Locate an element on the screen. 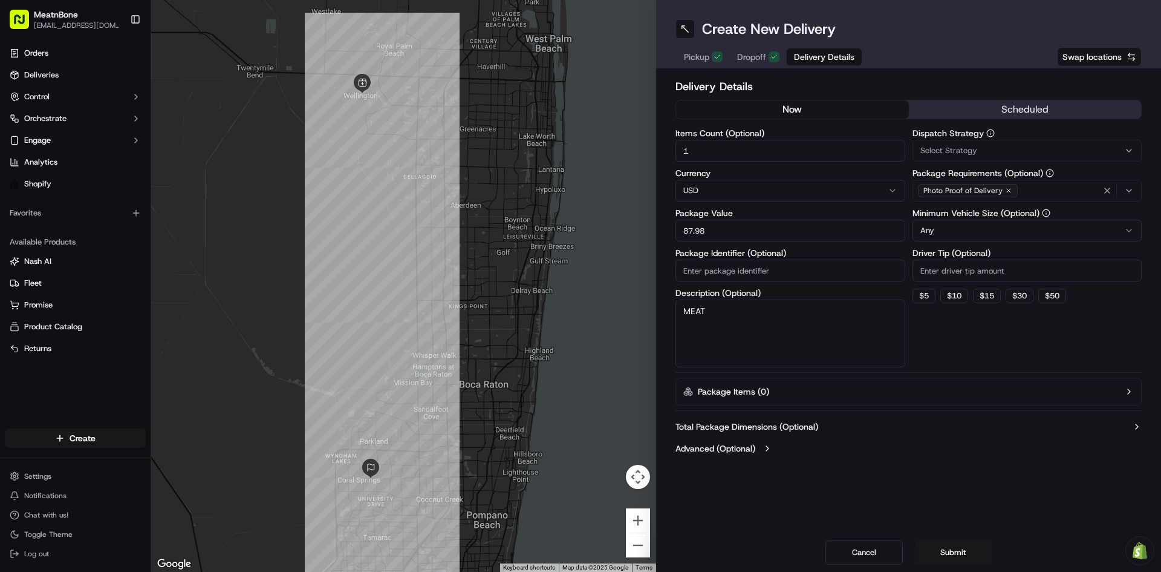  button: Notifications is located at coordinates (75, 495).